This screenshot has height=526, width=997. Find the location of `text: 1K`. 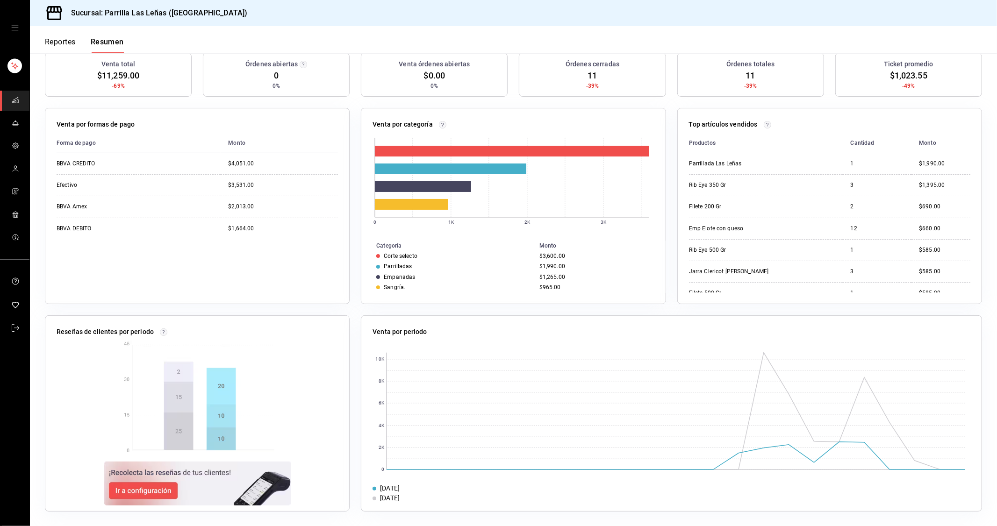

text: 1K is located at coordinates (451, 222).